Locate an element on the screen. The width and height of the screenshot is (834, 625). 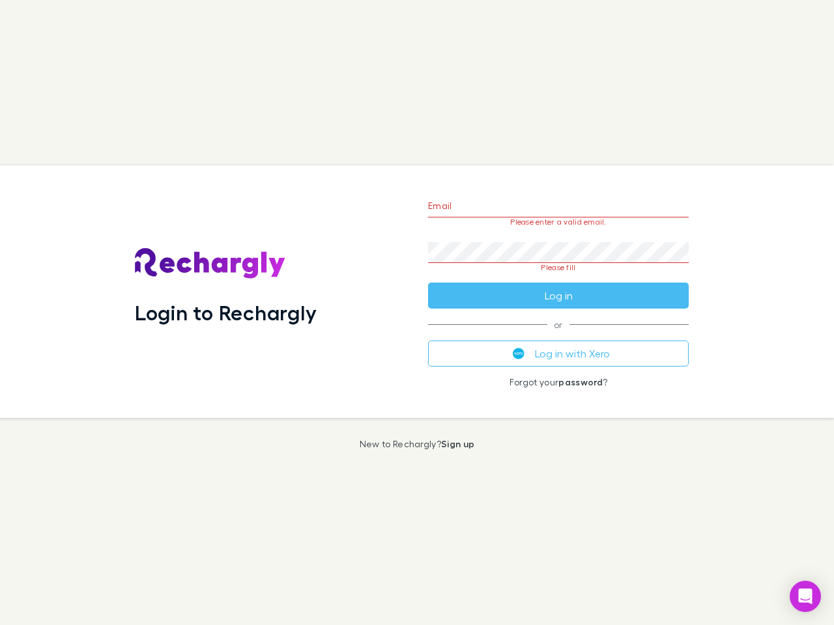
span: or is located at coordinates (558, 324).